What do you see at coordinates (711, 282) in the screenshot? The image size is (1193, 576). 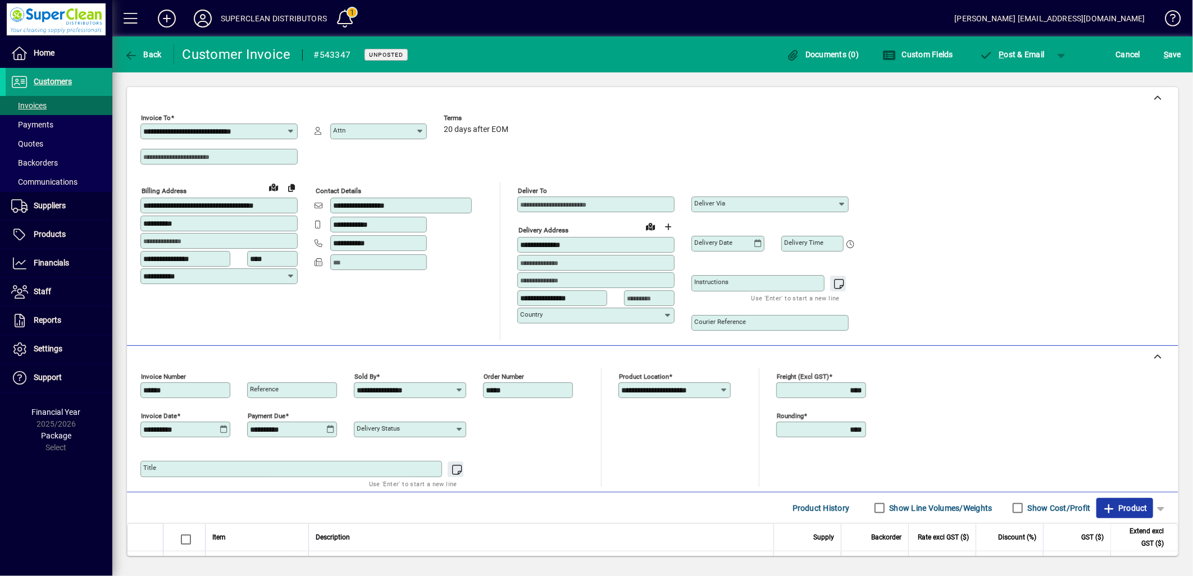 I see `mat-label: Instructions` at bounding box center [711, 282].